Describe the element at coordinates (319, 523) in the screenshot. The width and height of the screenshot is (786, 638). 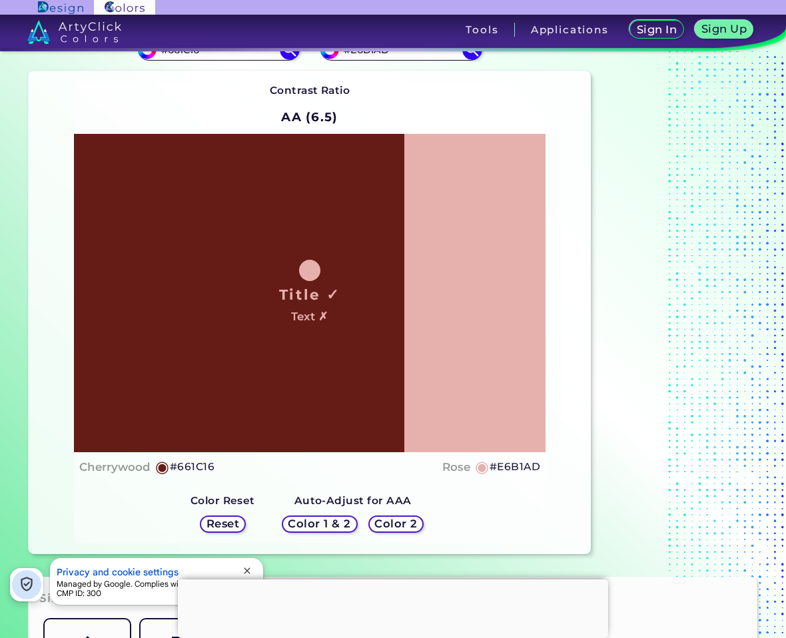
I see `h5: Color 1 & 2` at that location.